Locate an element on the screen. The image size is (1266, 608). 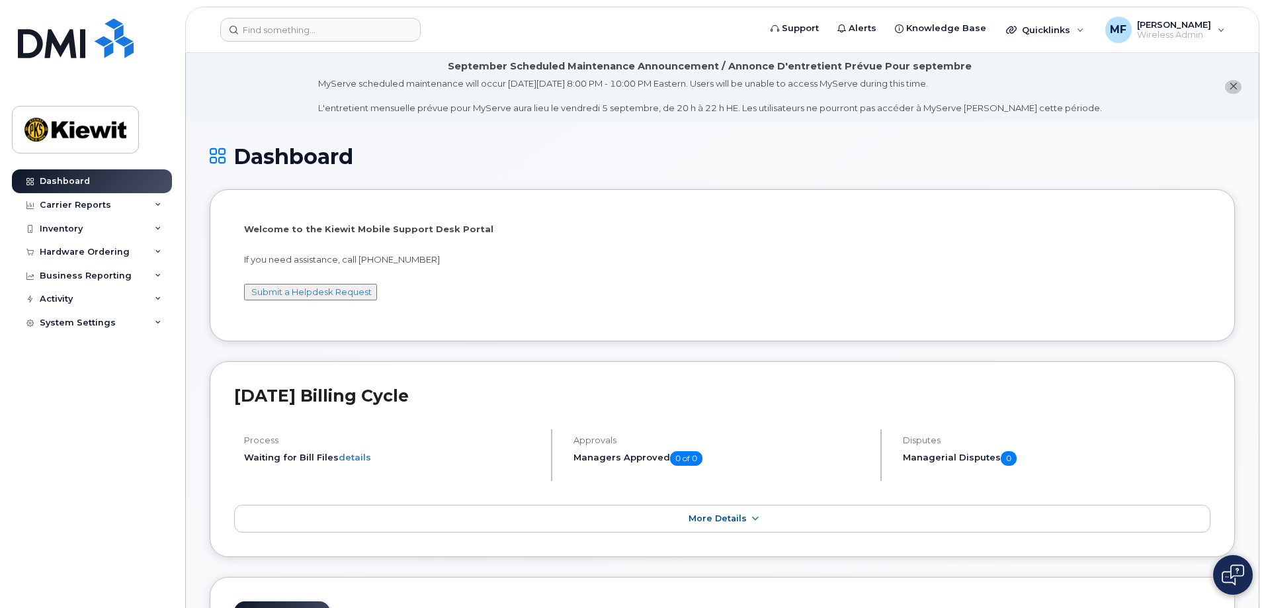
h4: Disputes is located at coordinates (1056, 440).